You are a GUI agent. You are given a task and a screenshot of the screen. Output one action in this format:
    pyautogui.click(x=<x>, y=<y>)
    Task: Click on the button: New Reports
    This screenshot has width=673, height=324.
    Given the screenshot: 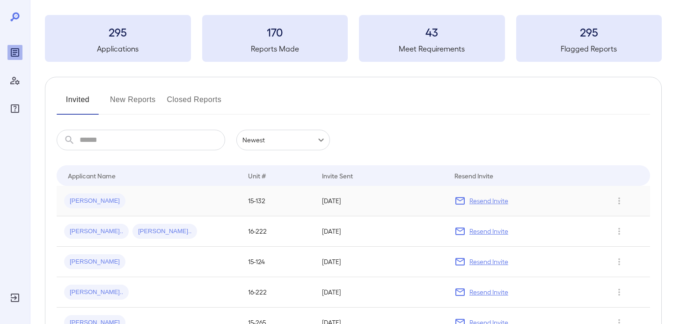 What is the action you would take?
    pyautogui.click(x=133, y=103)
    